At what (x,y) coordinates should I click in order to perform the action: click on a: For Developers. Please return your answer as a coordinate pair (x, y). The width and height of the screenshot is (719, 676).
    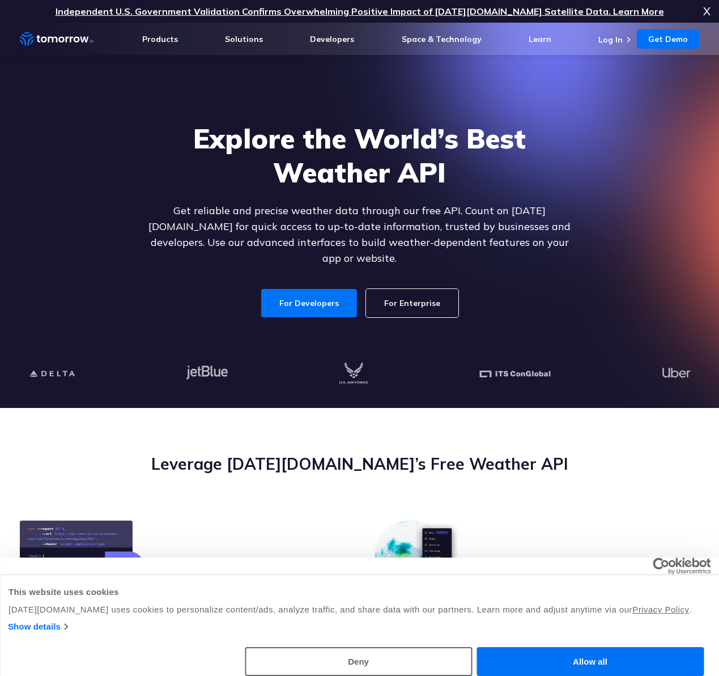
    Looking at the image, I should click on (309, 303).